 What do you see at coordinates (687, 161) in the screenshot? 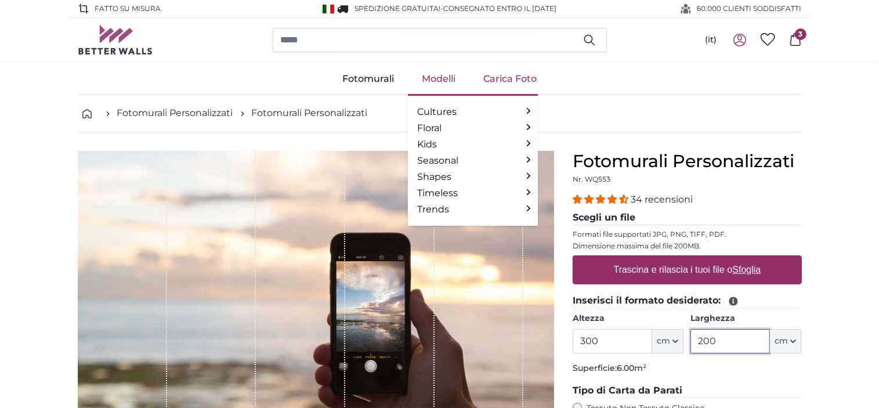
I see `h1: Fotomurali Personalizzati` at bounding box center [687, 161].